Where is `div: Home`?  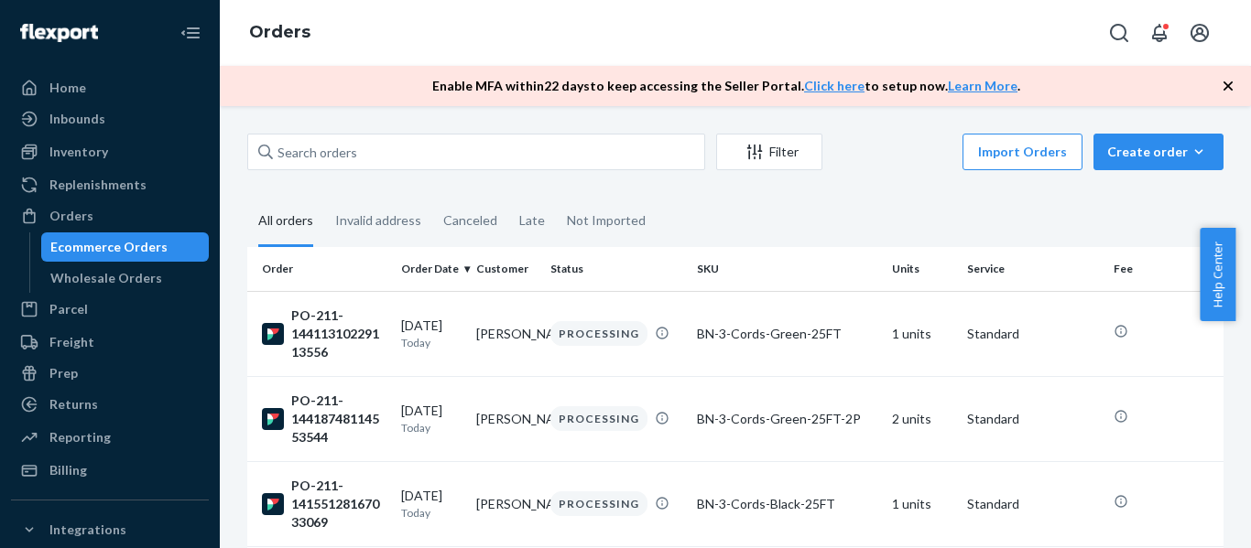 div: Home is located at coordinates (68, 88).